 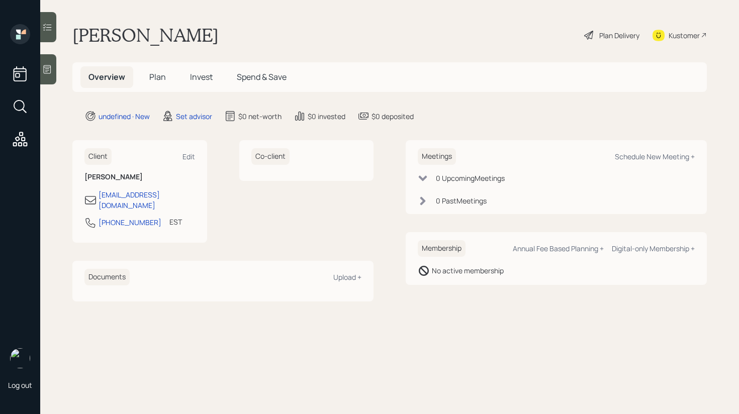 I want to click on div: Log out, so click(x=20, y=385).